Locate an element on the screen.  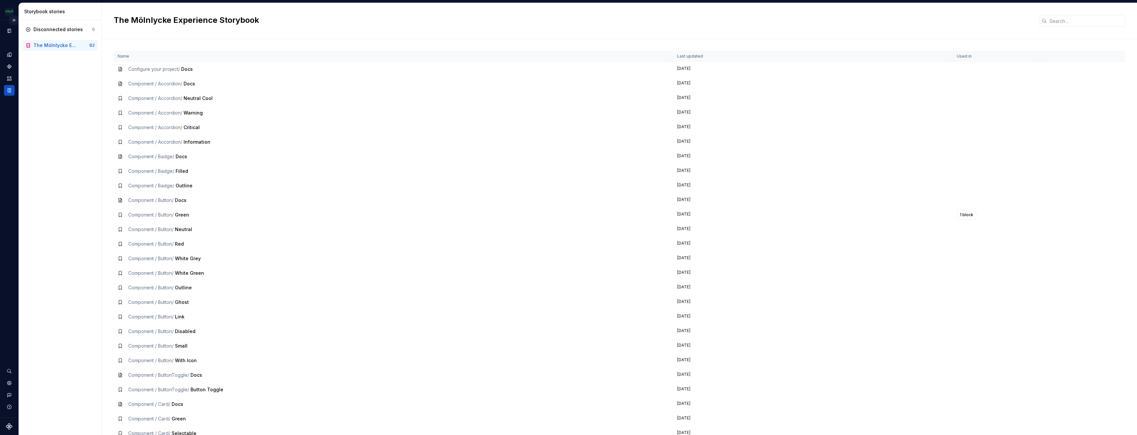
span: 1 block is located at coordinates (966, 215).